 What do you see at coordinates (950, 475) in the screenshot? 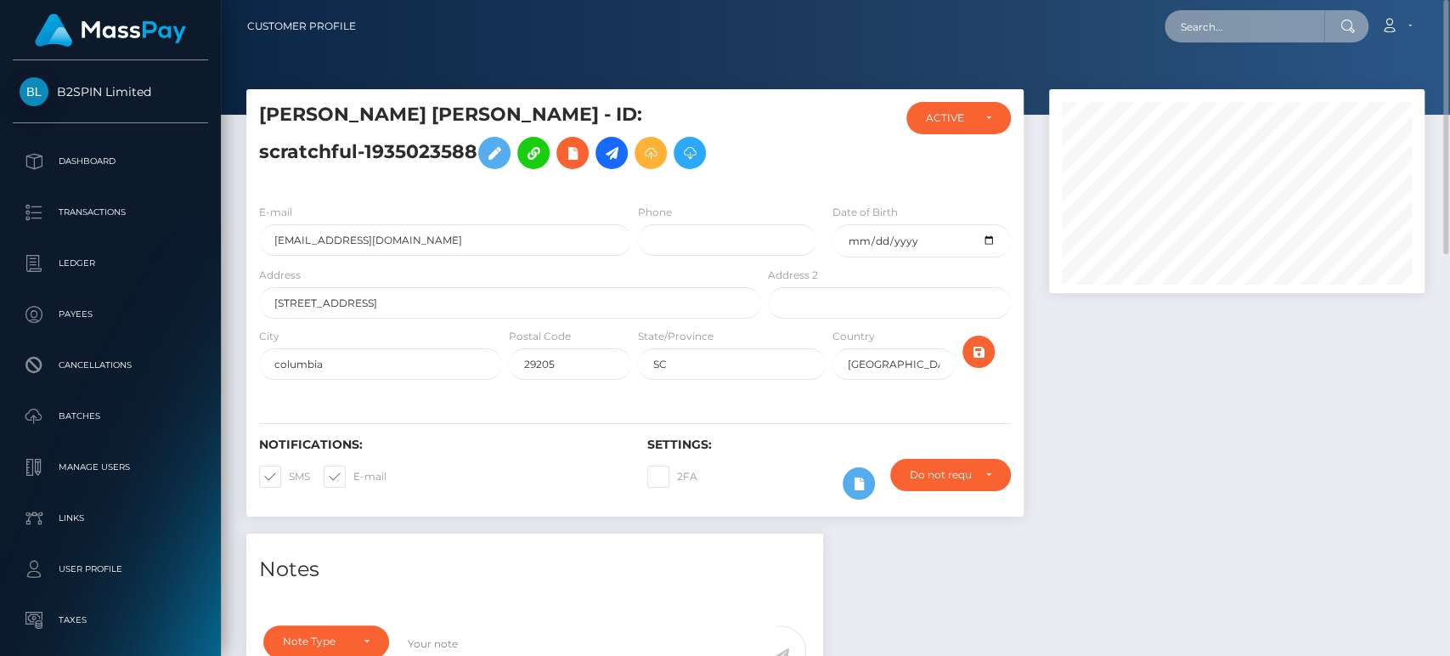
I see `button: Do not require` at bounding box center [950, 475].